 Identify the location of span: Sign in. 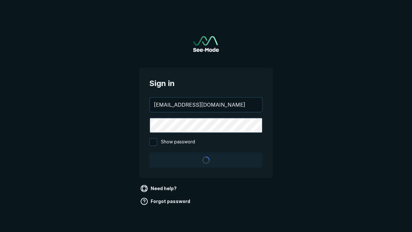
(206, 83).